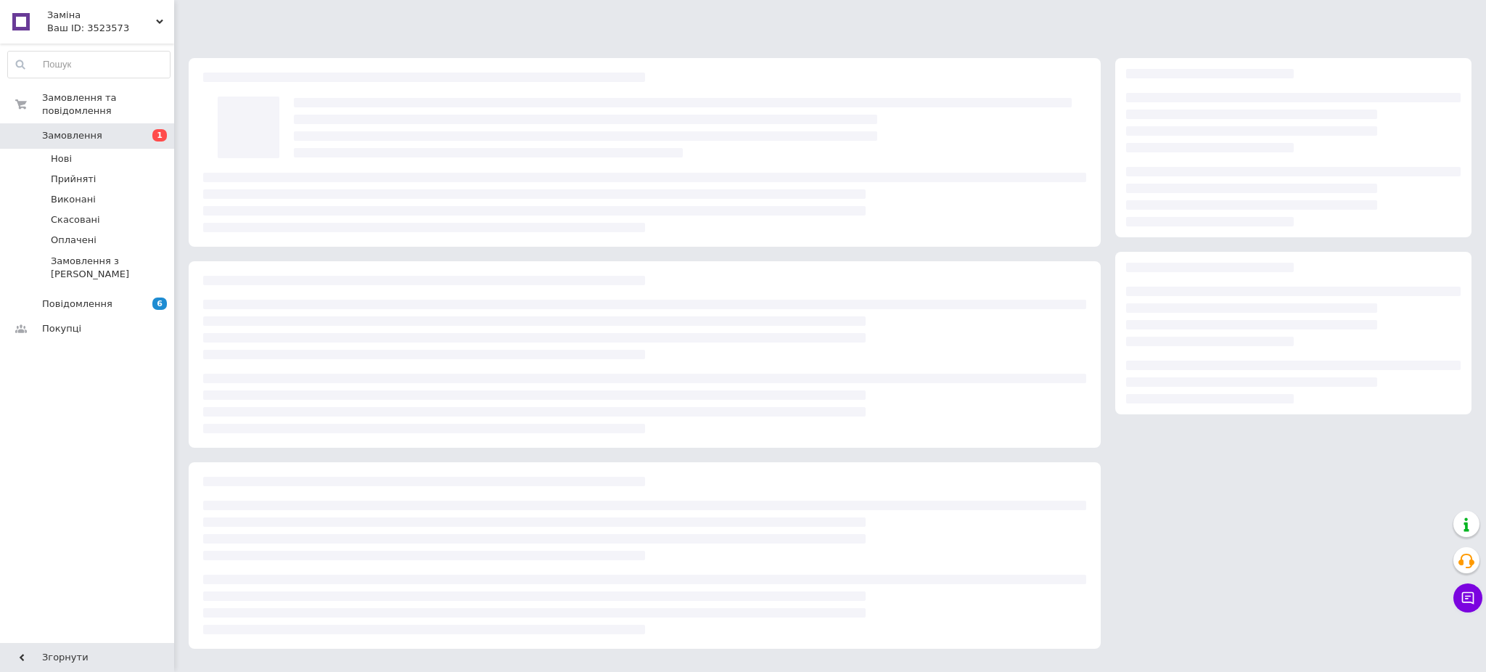  What do you see at coordinates (160, 303) in the screenshot?
I see `span: 6` at bounding box center [160, 303].